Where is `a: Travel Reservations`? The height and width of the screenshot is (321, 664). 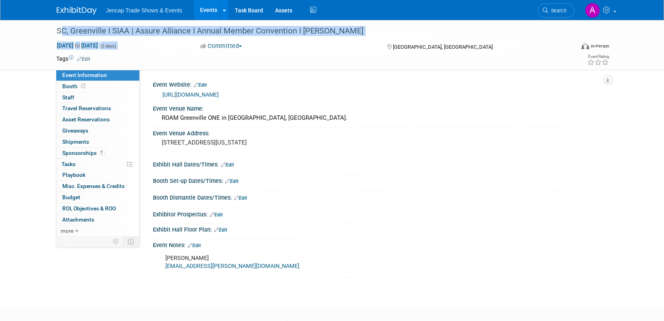 a: Travel Reservations is located at coordinates (98, 108).